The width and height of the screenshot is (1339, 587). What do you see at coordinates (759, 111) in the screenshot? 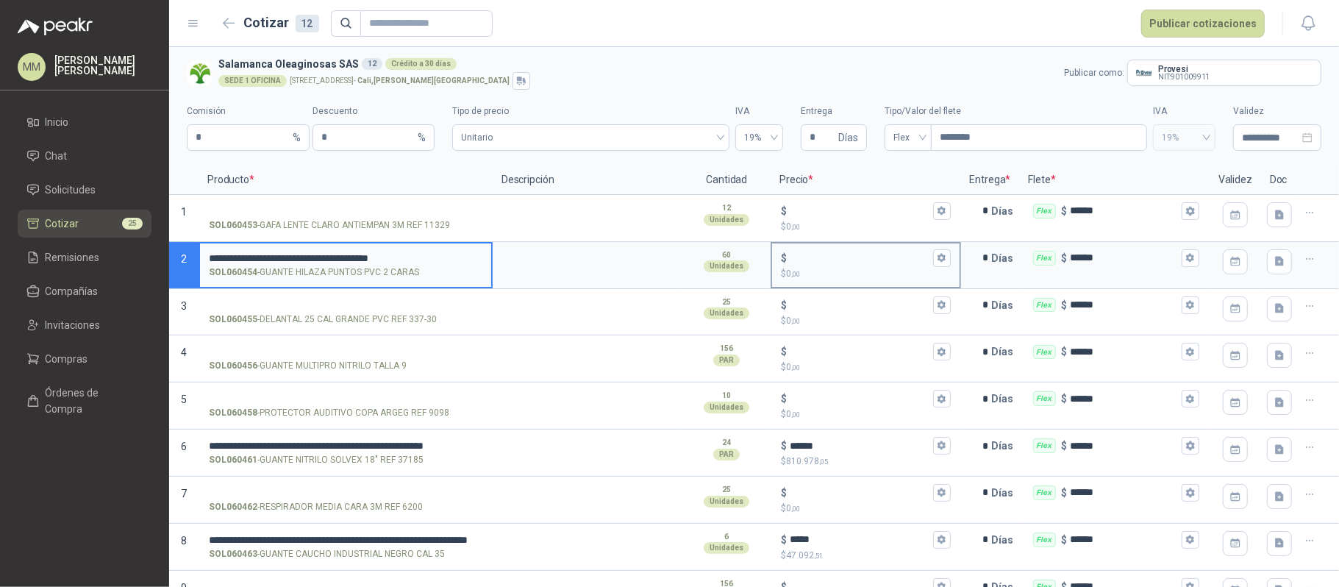
I see `label: IVA` at bounding box center [759, 111].